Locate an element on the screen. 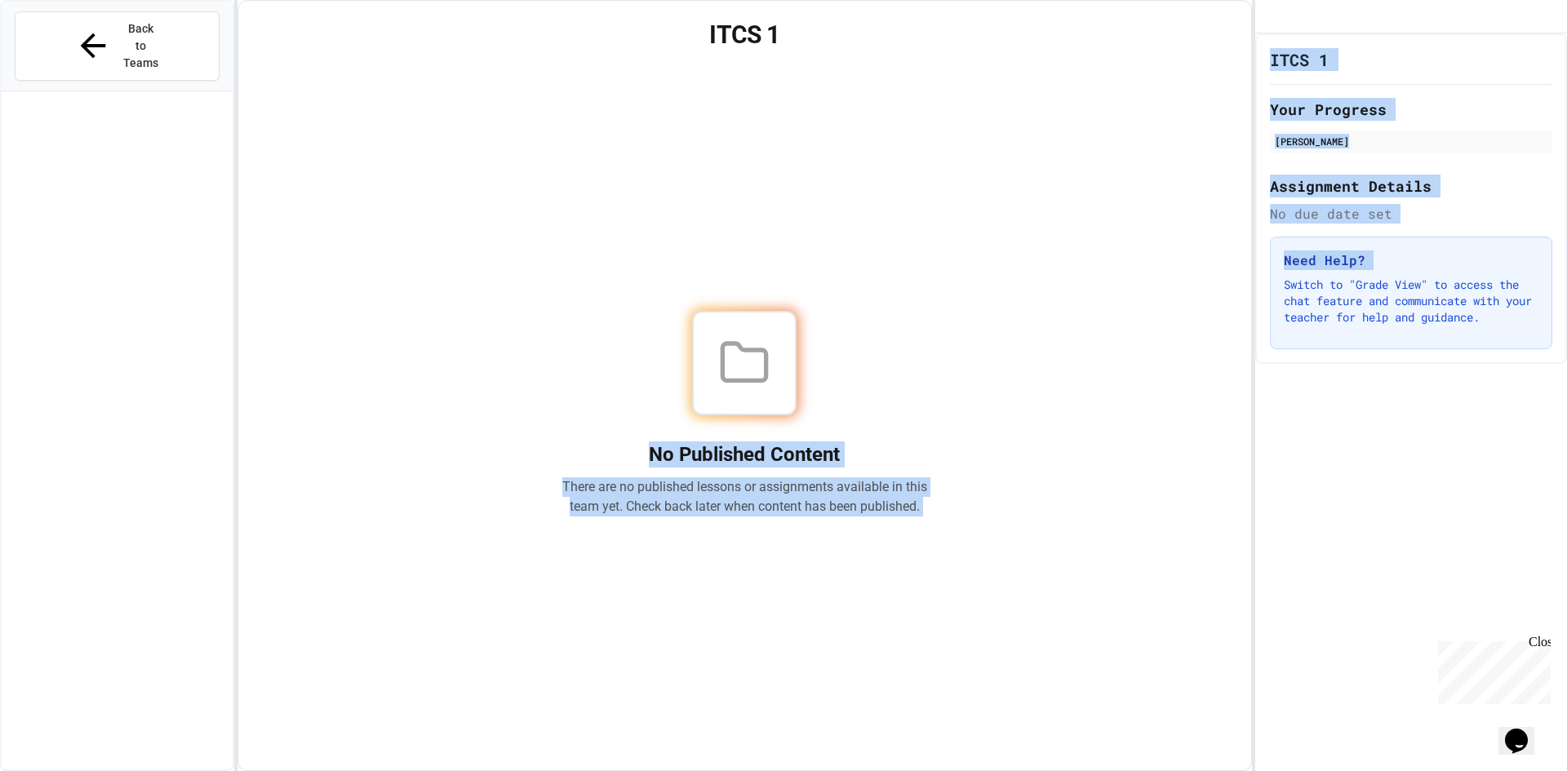  div: Chat with us now!Close is located at coordinates (60, 55).